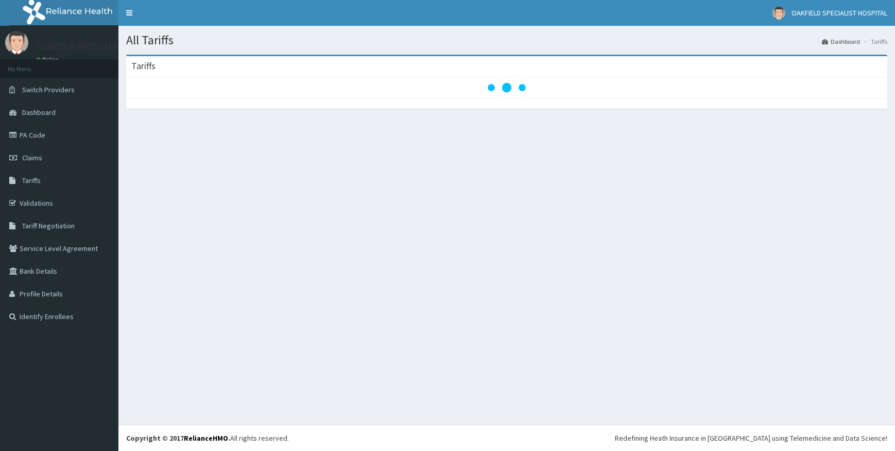 The height and width of the screenshot is (451, 895). What do you see at coordinates (48, 60) in the screenshot?
I see `a: Online` at bounding box center [48, 60].